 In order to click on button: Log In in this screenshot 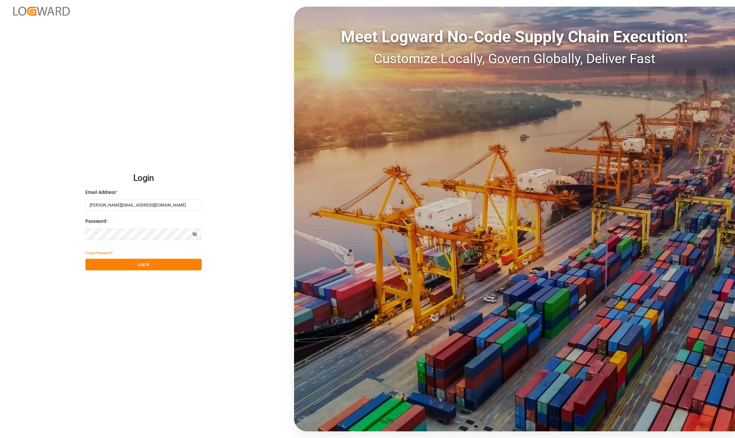, I will do `click(144, 264)`.